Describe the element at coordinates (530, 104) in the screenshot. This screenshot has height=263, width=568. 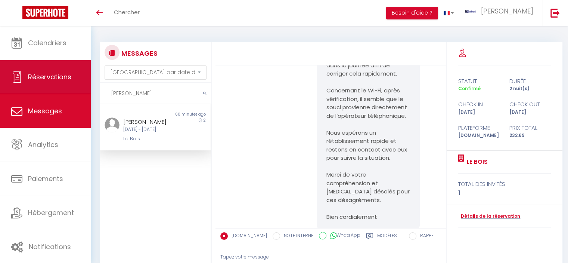
I see `div: check out` at that location.